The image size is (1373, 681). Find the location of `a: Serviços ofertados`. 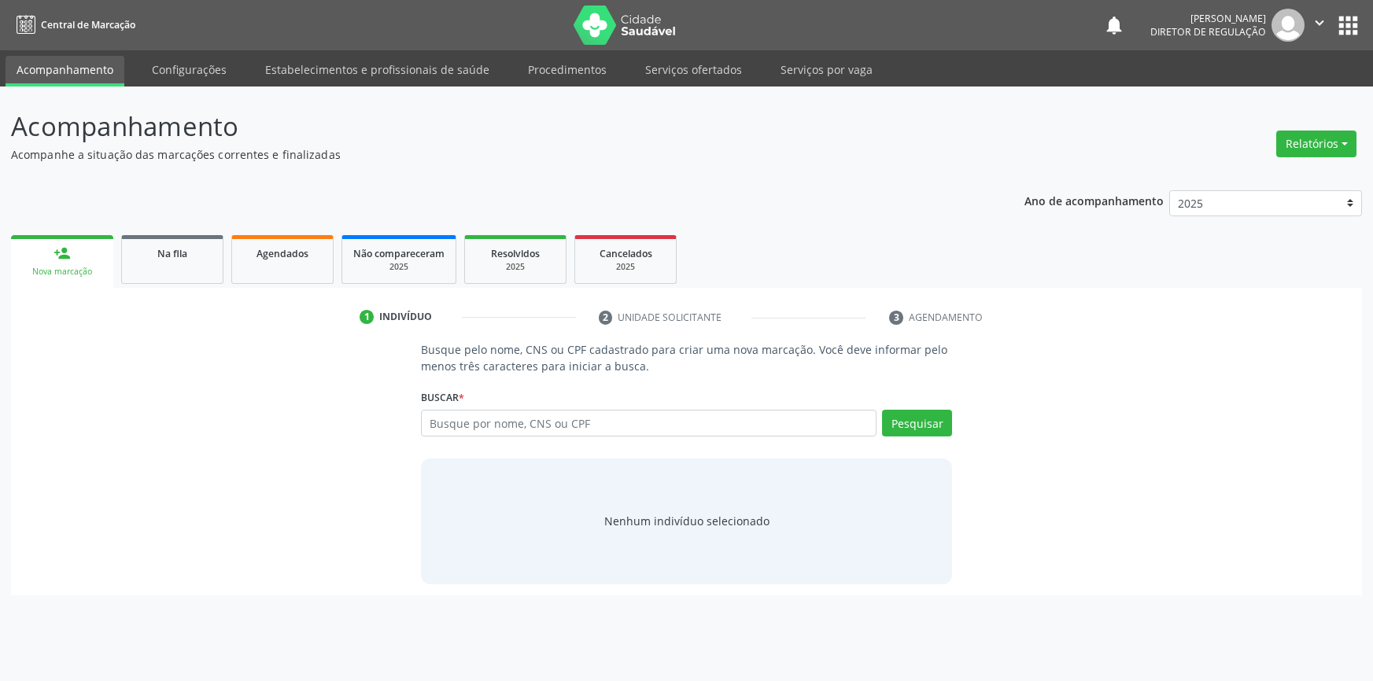

a: Serviços ofertados is located at coordinates (693, 69).